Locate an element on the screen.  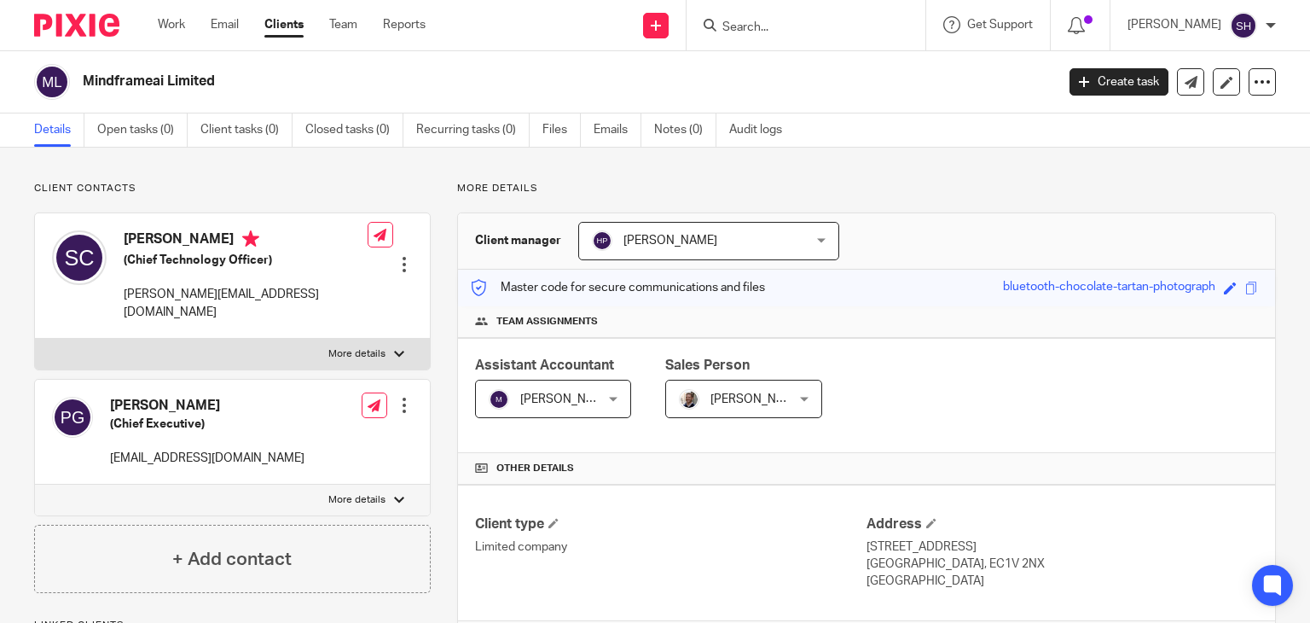
h4: + Add contact is located at coordinates (232, 559).